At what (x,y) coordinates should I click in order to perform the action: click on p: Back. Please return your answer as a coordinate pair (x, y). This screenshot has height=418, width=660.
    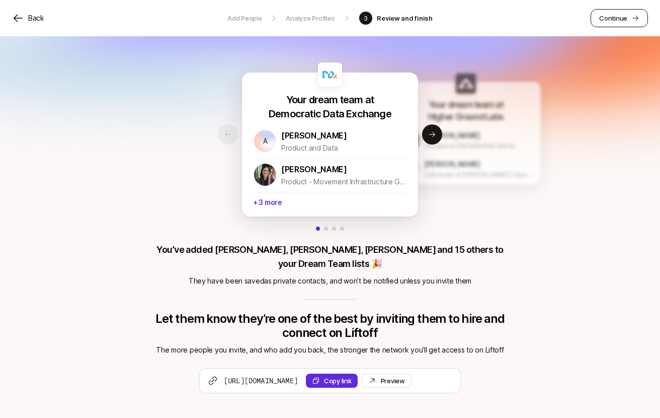
    Looking at the image, I should click on (36, 18).